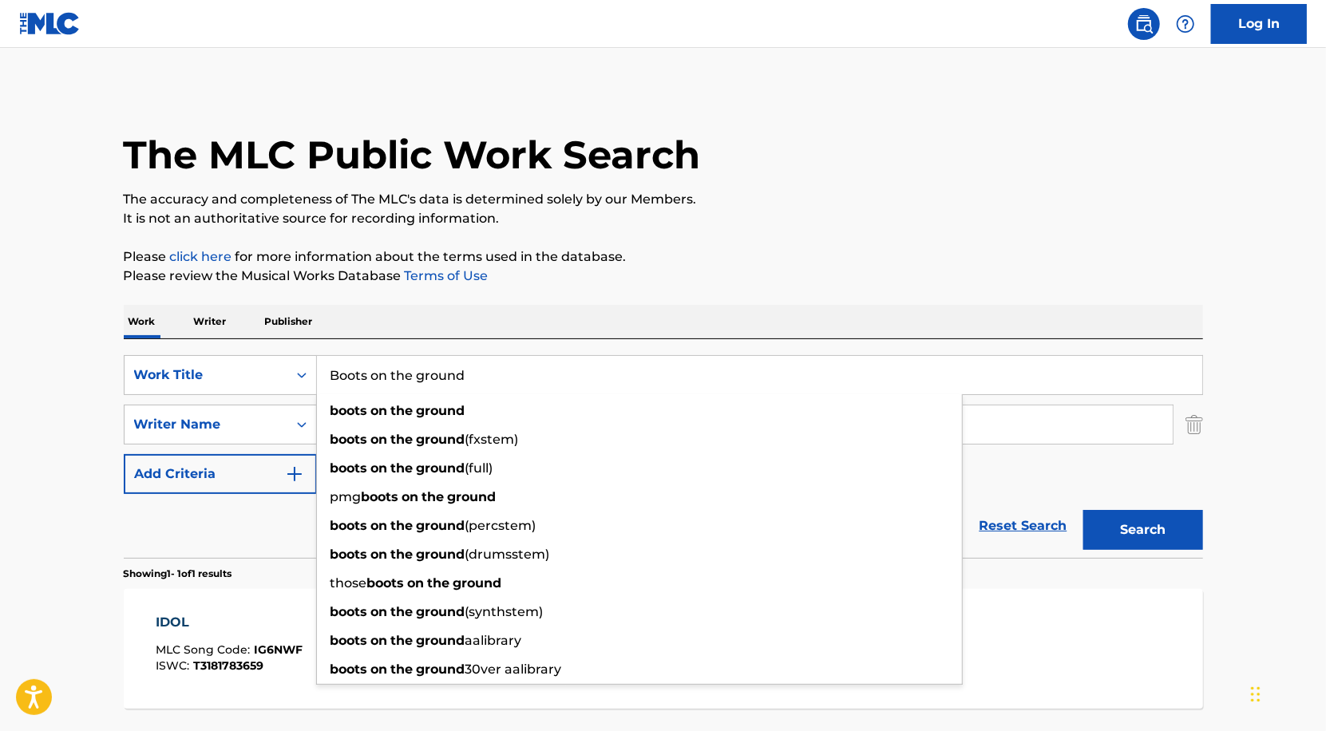  Describe the element at coordinates (210, 322) in the screenshot. I see `p: Writer` at that location.